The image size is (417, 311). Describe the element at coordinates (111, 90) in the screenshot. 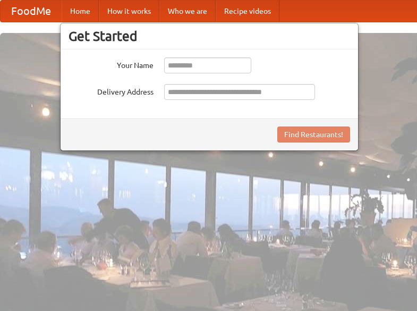

I see `label: Delivery Address` at that location.